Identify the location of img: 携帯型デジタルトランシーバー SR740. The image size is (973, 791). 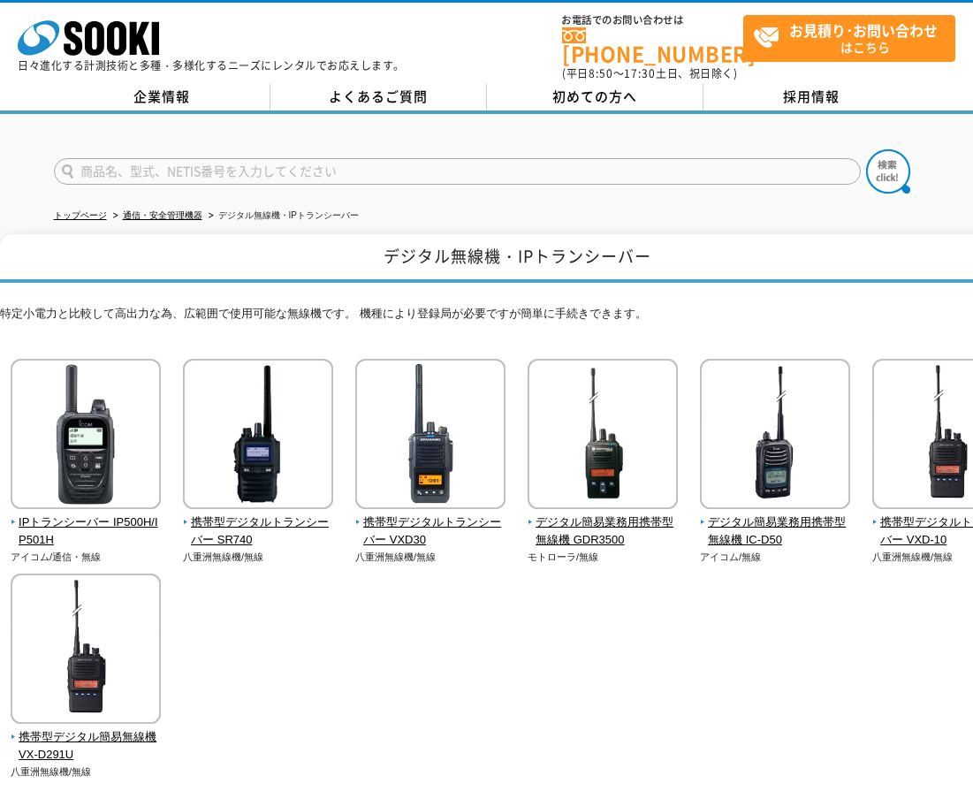
(258, 436).